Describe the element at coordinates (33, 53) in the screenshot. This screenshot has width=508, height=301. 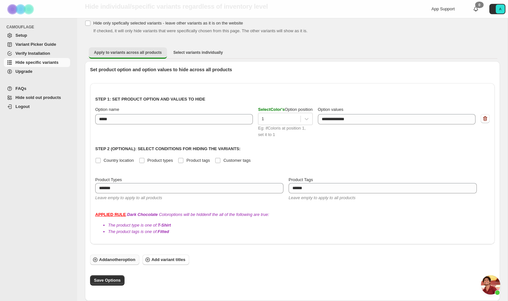
I see `span: Verify Installation` at that location.